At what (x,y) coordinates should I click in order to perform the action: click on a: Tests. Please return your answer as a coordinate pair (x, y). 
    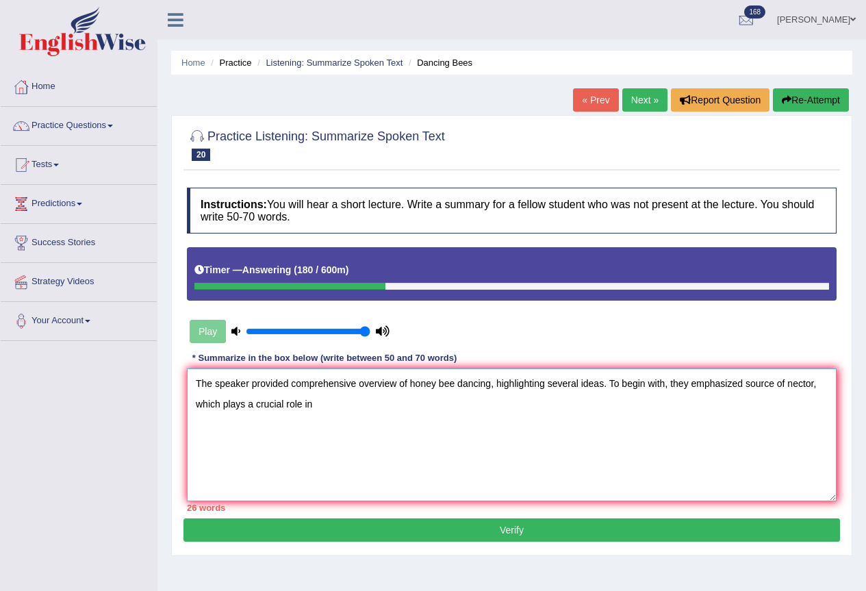
    Looking at the image, I should click on (79, 163).